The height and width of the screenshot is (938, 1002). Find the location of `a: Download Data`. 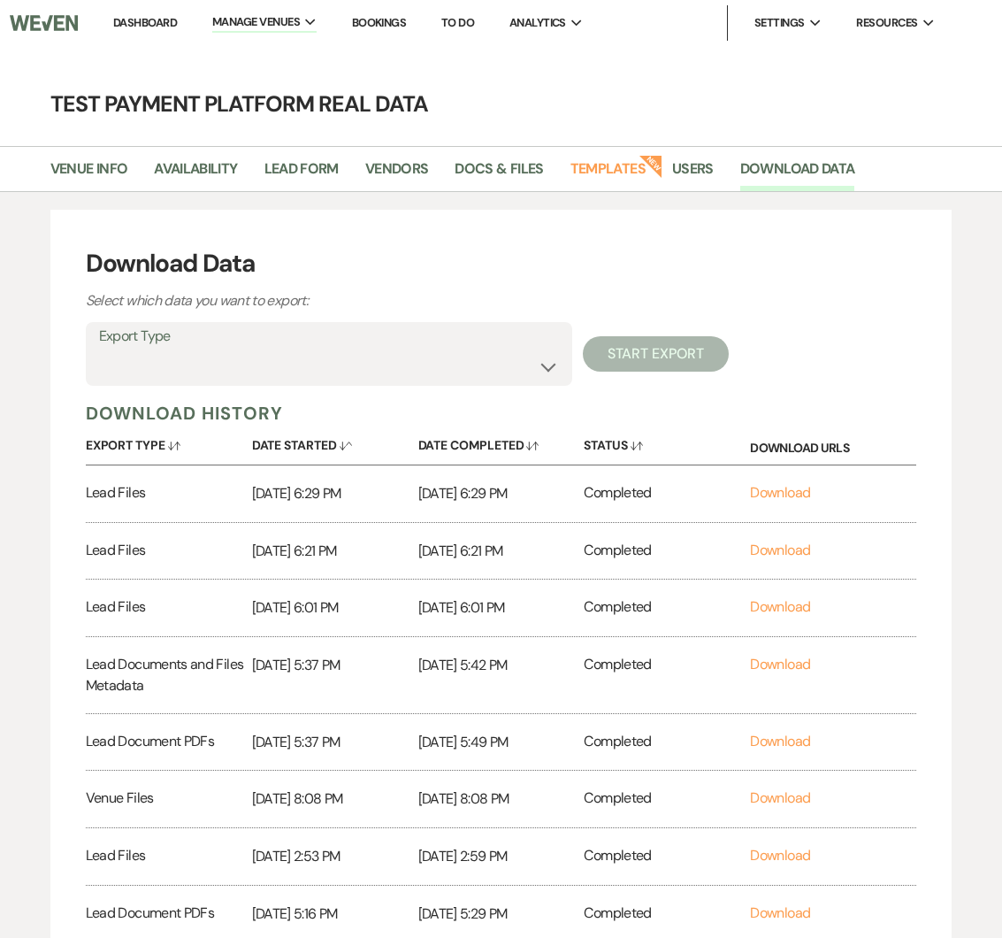

a: Download Data is located at coordinates (798, 174).